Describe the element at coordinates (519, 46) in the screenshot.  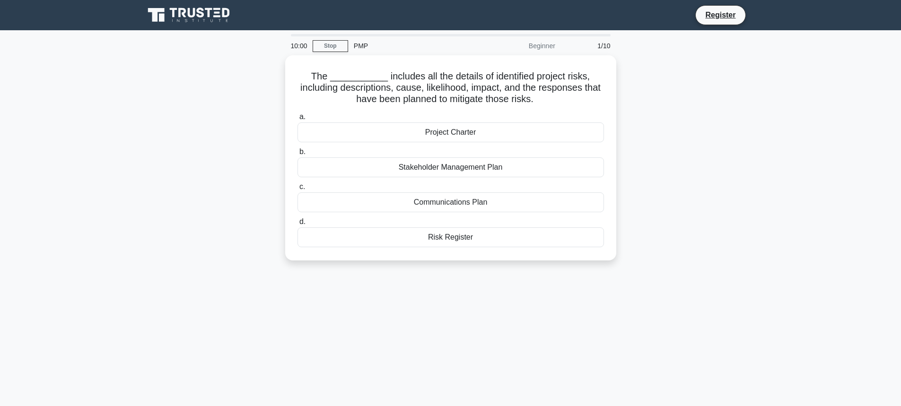
I see `div: Beginner` at that location.